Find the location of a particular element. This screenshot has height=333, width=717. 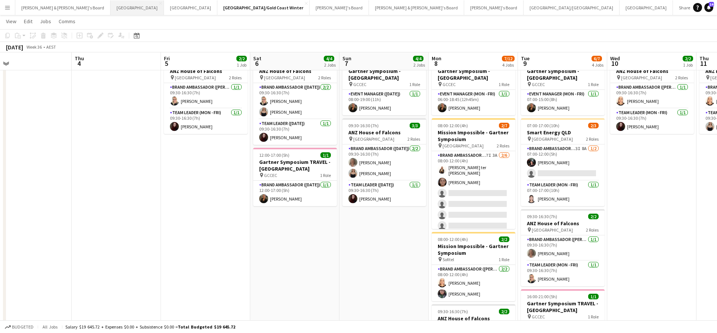

div: 4 Jobs is located at coordinates (598, 65).